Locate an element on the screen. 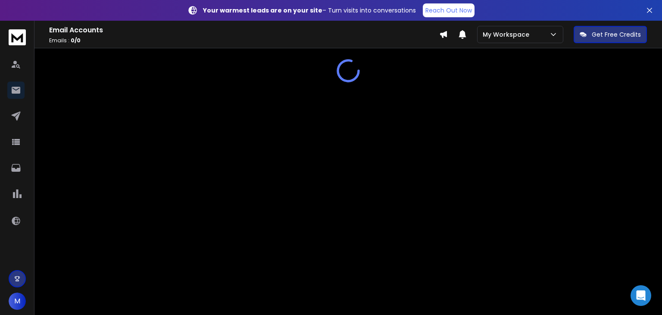 This screenshot has height=315, width=662. img: logo is located at coordinates (17, 37).